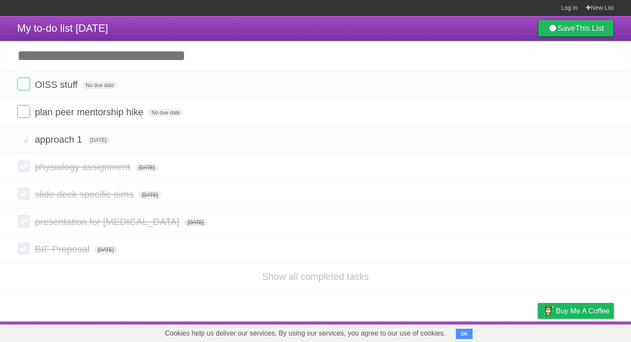  Describe the element at coordinates (469, 332) in the screenshot. I see `a: Developers` at that location.